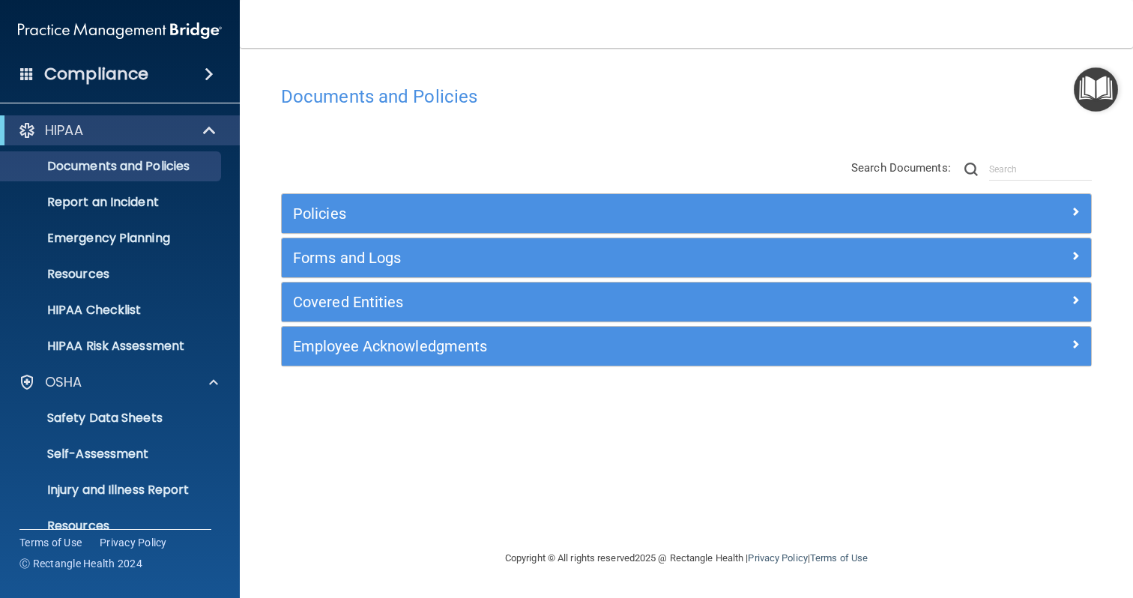  What do you see at coordinates (585, 346) in the screenshot?
I see `h5: Employee Acknowledgments` at bounding box center [585, 346].